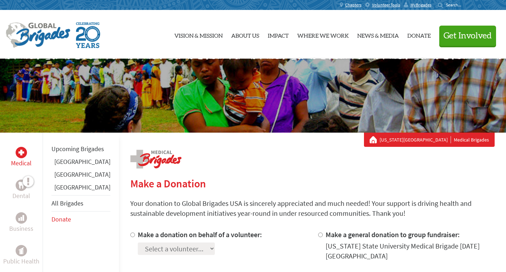  Describe the element at coordinates (21, 223) in the screenshot. I see `a: BusinessBusiness` at that location.